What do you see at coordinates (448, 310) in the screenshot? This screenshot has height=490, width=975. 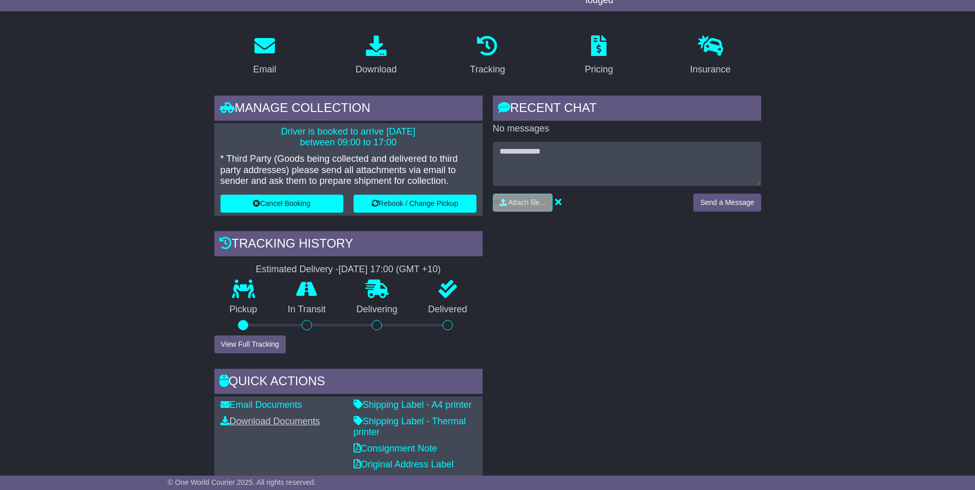 I see `p: Delivered` at bounding box center [448, 310].